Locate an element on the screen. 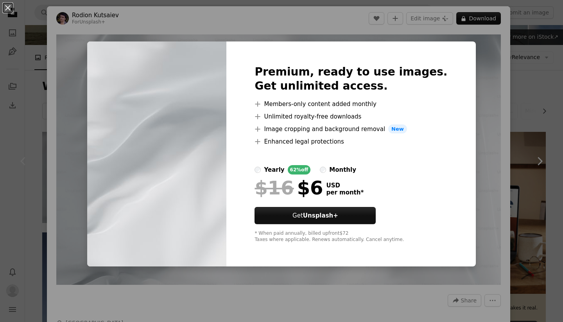  div: 62% off is located at coordinates (299, 170).